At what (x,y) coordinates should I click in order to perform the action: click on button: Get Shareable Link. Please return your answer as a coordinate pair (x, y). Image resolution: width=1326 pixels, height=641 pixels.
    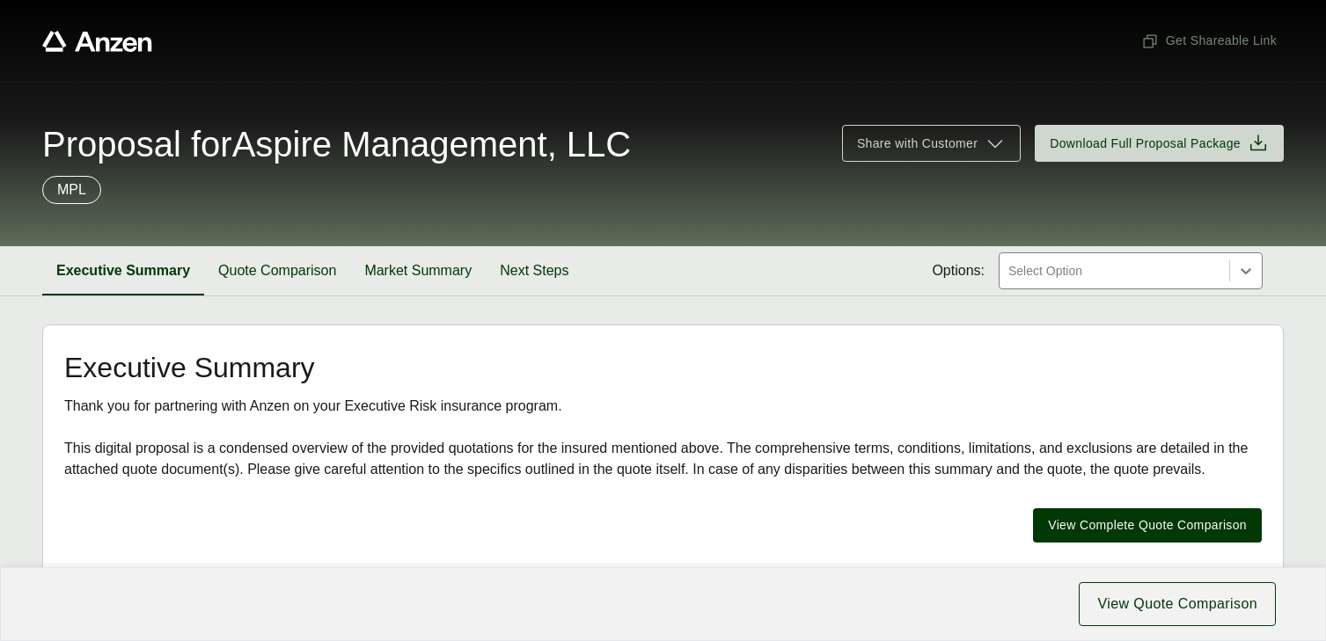
    Looking at the image, I should click on (1209, 40).